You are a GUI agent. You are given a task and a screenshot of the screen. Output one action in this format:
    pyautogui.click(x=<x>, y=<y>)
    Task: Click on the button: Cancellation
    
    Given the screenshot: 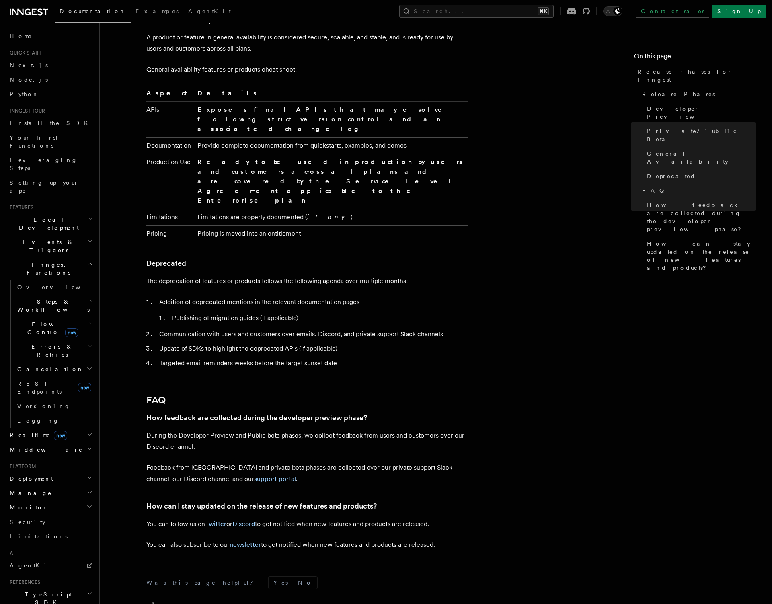 What is the action you would take?
    pyautogui.click(x=54, y=369)
    